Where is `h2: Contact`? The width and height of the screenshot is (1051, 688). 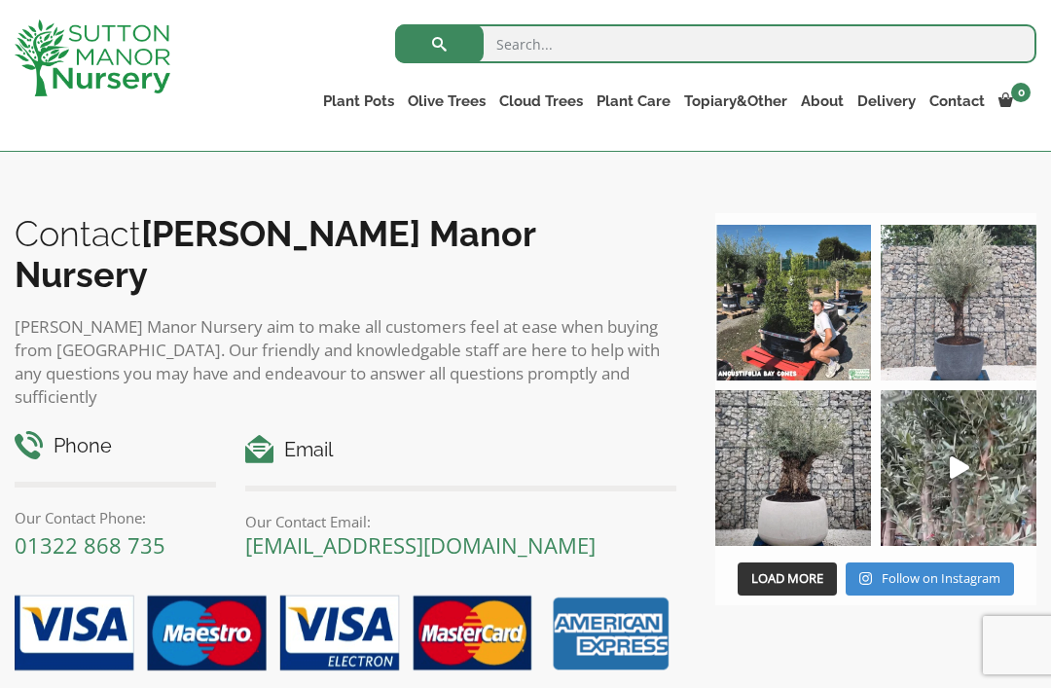 h2: Contact is located at coordinates (346, 254).